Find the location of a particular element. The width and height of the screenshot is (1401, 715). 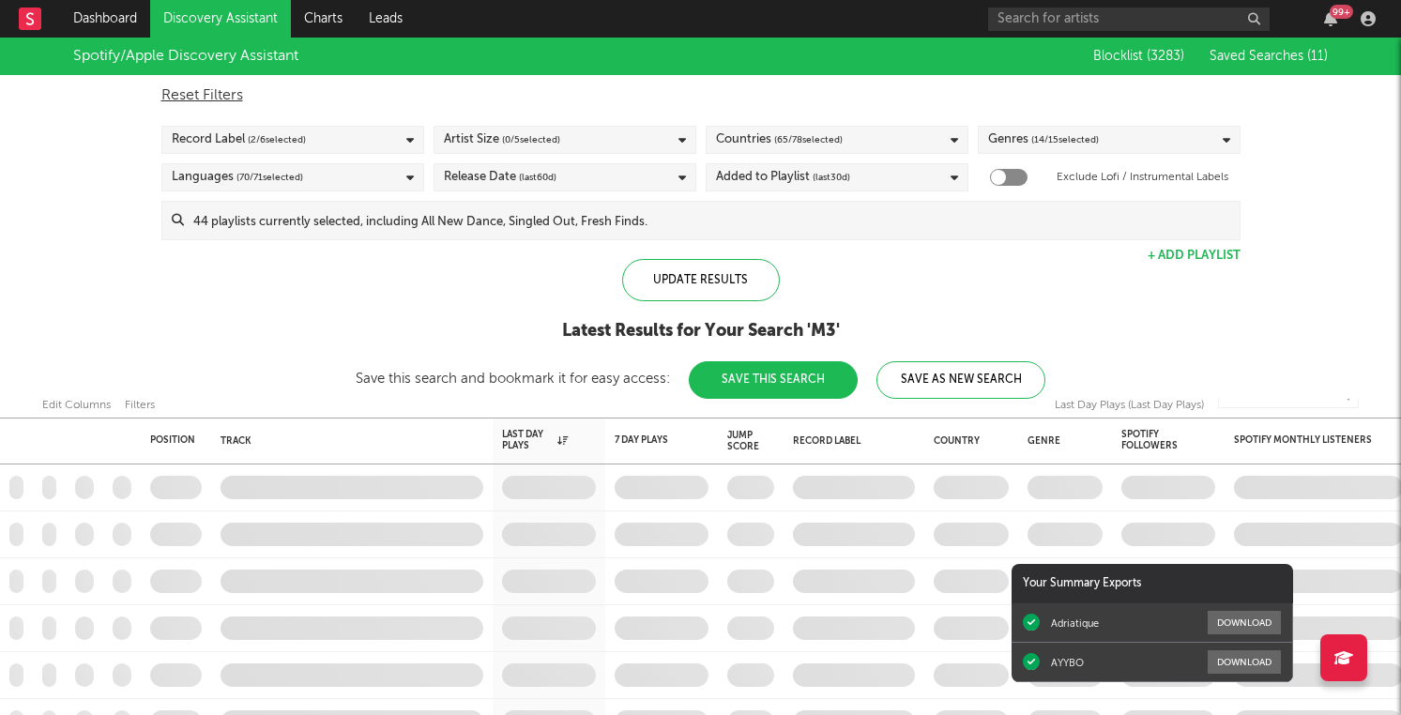

label: Exclude Lofi / Instrumental Labels is located at coordinates (1142, 177).